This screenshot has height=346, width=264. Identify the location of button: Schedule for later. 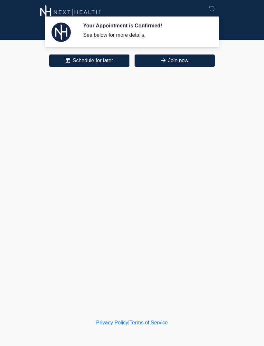
(89, 61).